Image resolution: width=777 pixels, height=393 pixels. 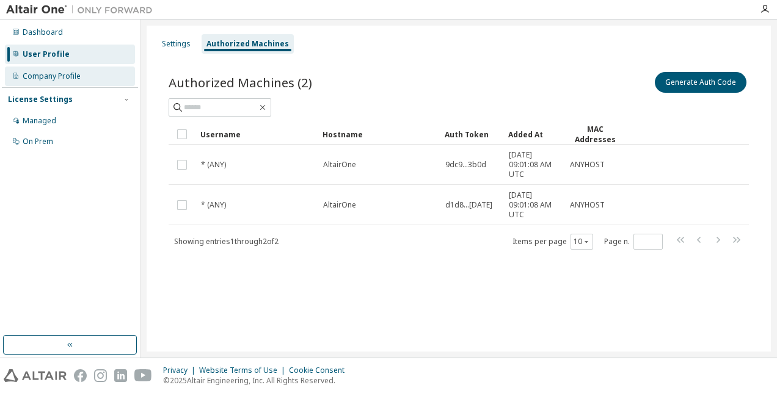 I want to click on div: User Profile, so click(x=46, y=54).